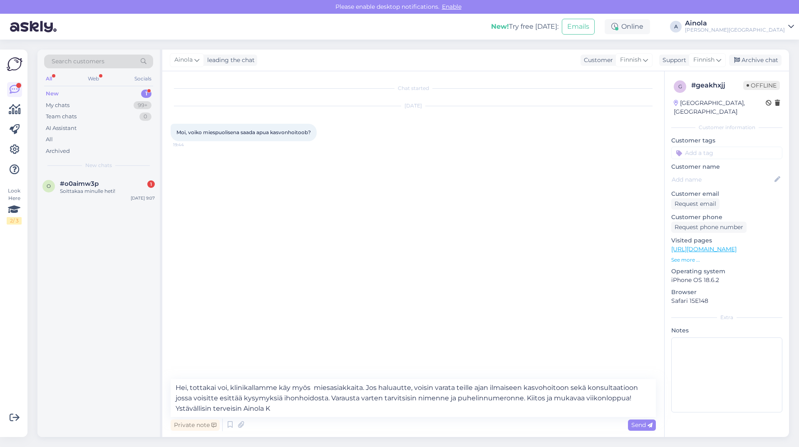  Describe the element at coordinates (727, 194) in the screenshot. I see `p: Customer email` at that location.